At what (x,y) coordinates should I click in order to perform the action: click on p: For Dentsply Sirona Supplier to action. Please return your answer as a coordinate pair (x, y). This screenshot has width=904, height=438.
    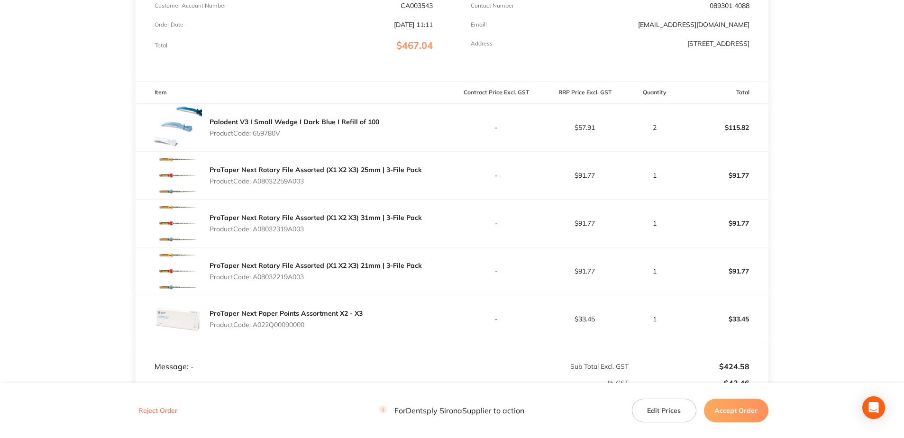
    Looking at the image, I should click on (452, 410).